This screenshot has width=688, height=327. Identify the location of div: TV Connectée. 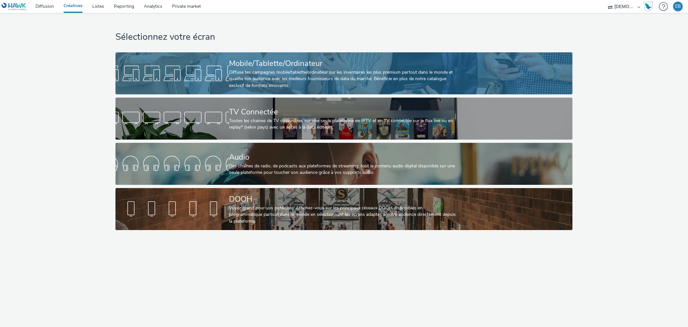
(343, 112).